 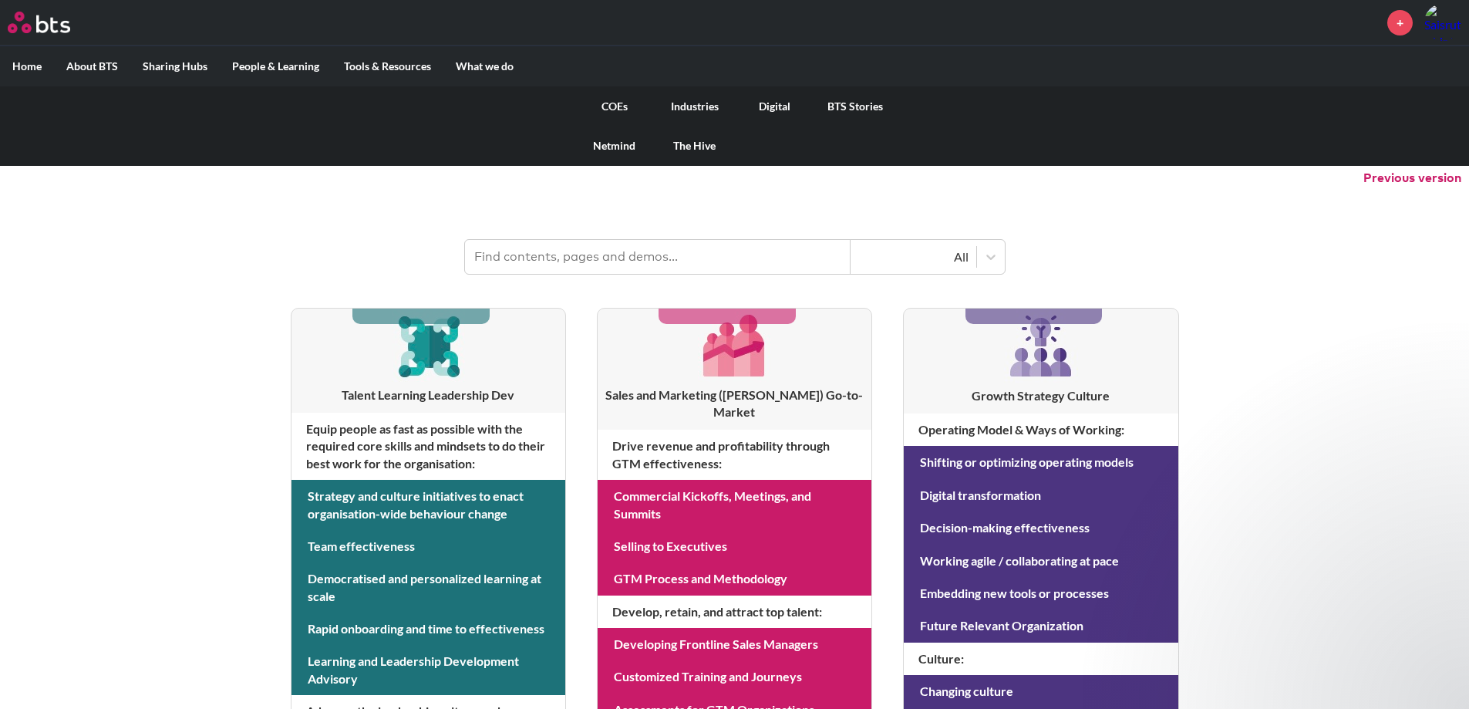 I want to click on label: About BTS, so click(x=92, y=66).